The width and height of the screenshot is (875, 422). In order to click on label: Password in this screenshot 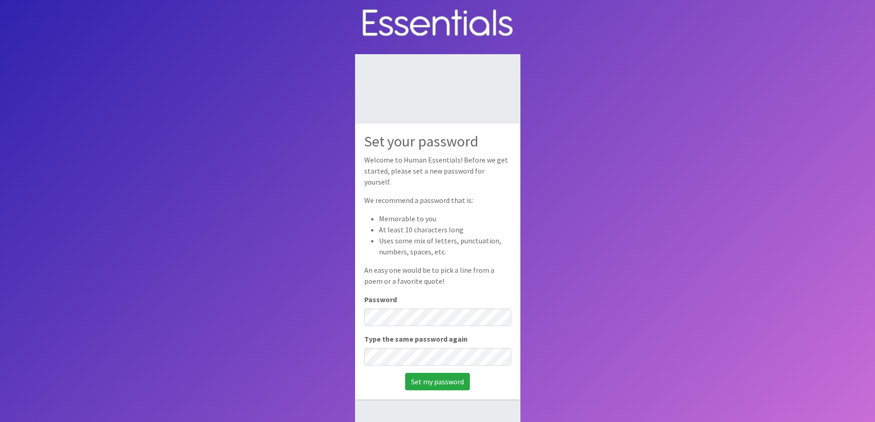, I will do `click(380, 300)`.